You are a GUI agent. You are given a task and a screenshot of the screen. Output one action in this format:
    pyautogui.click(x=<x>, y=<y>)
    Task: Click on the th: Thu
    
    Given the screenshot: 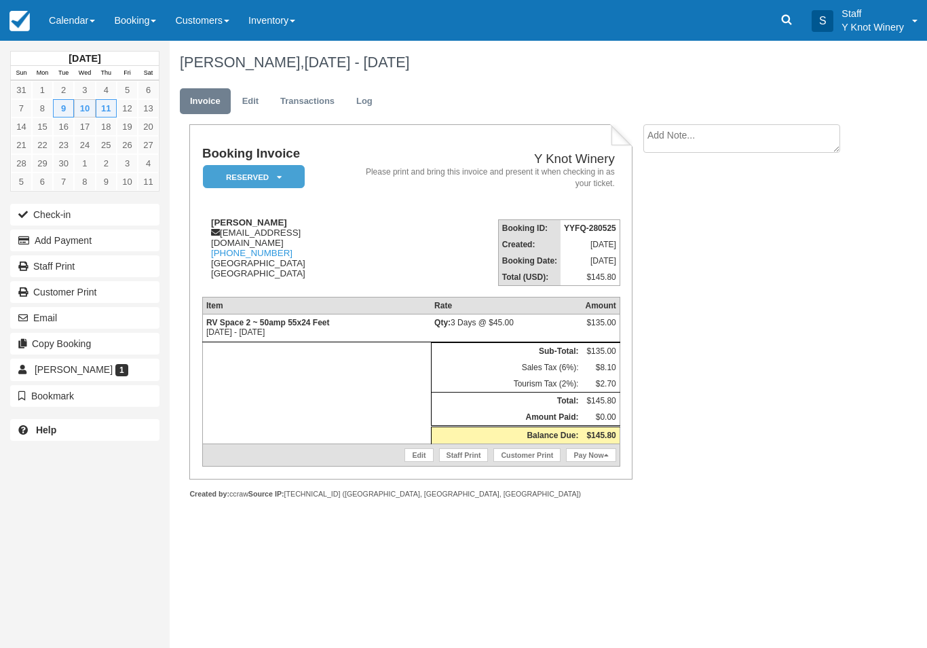 What is the action you would take?
    pyautogui.click(x=106, y=73)
    